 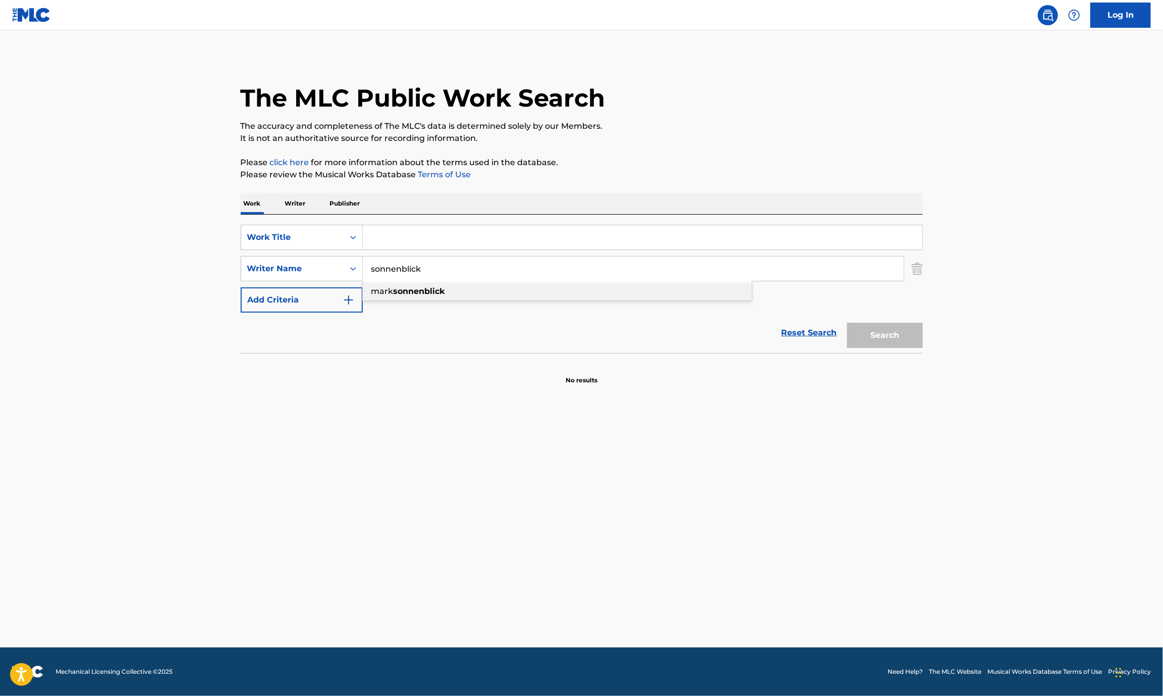 I want to click on h1: The MLC Public Work Search, so click(x=423, y=98).